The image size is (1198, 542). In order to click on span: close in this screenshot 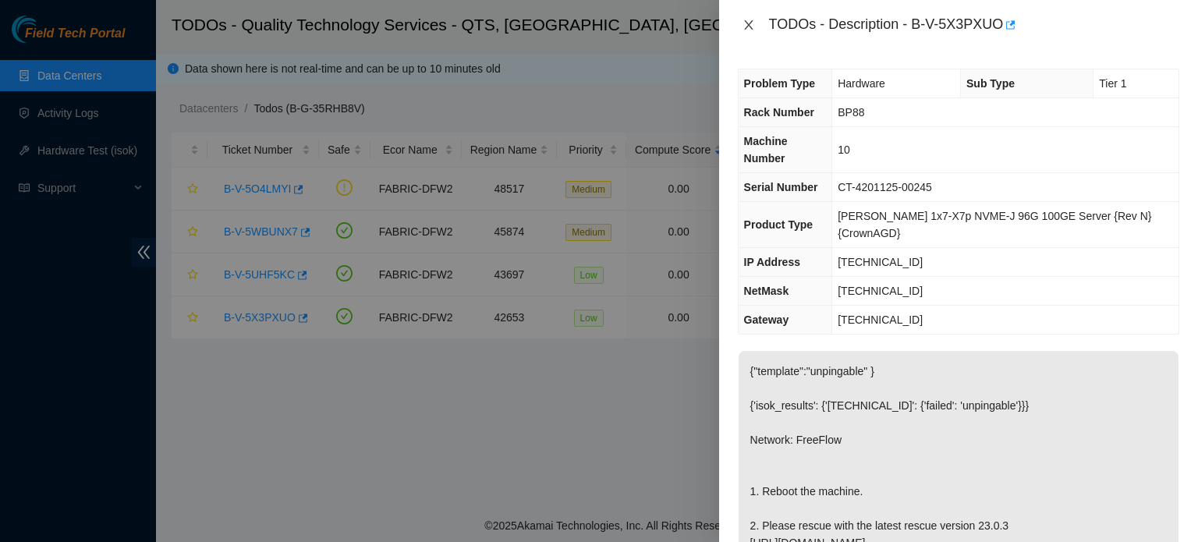, I will do `click(749, 25)`.